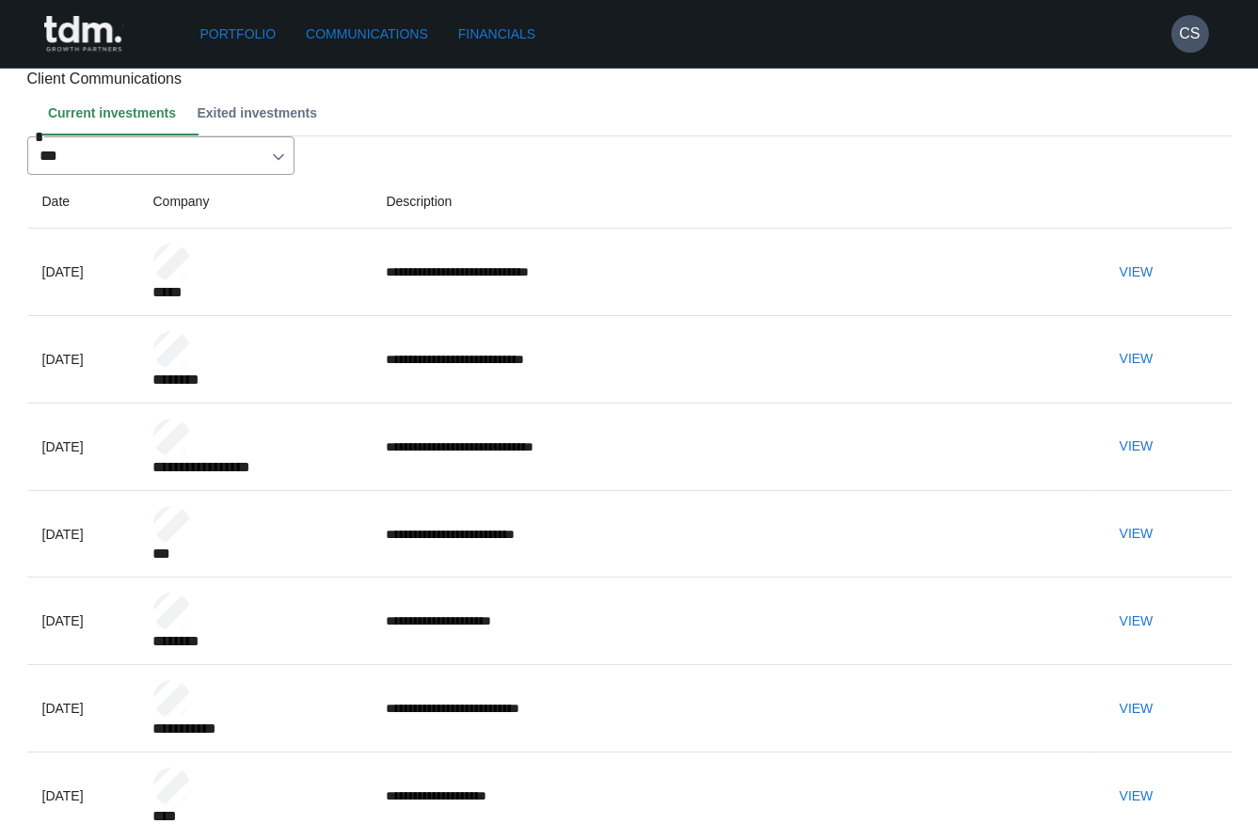 This screenshot has width=1258, height=824. Describe the element at coordinates (497, 34) in the screenshot. I see `a: Financials` at that location.